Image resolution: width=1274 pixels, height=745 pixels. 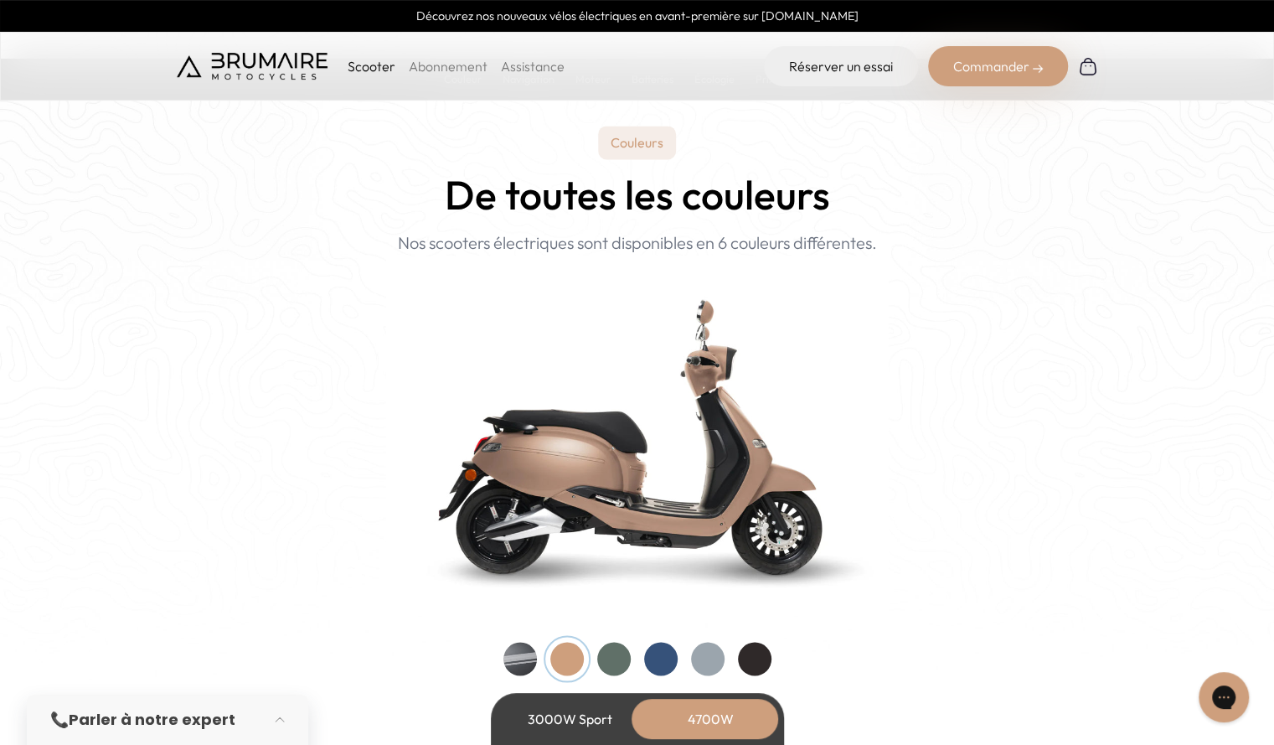 What do you see at coordinates (34, 31) in the screenshot?
I see `button: Gorgias live chat` at bounding box center [34, 31].